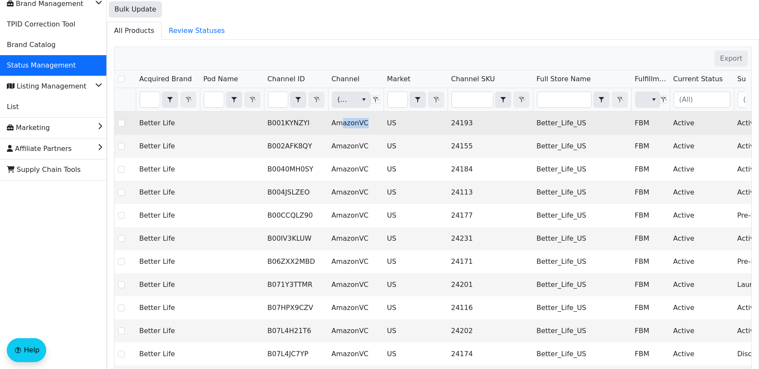 Image resolution: width=759 pixels, height=369 pixels. I want to click on span: Review Statuses, so click(197, 31).